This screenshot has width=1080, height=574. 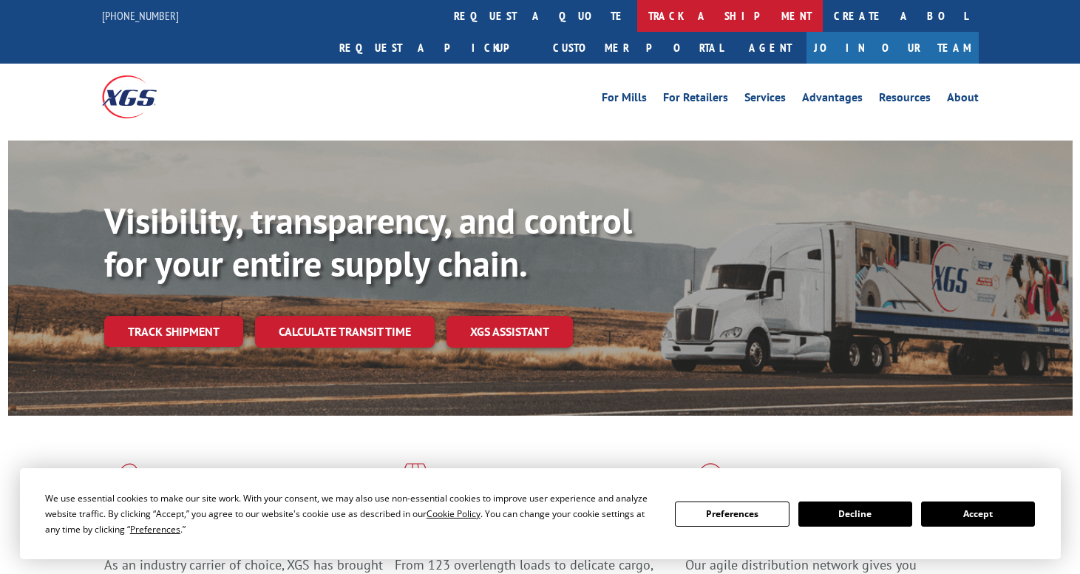 I want to click on a: For Retailers, so click(x=696, y=100).